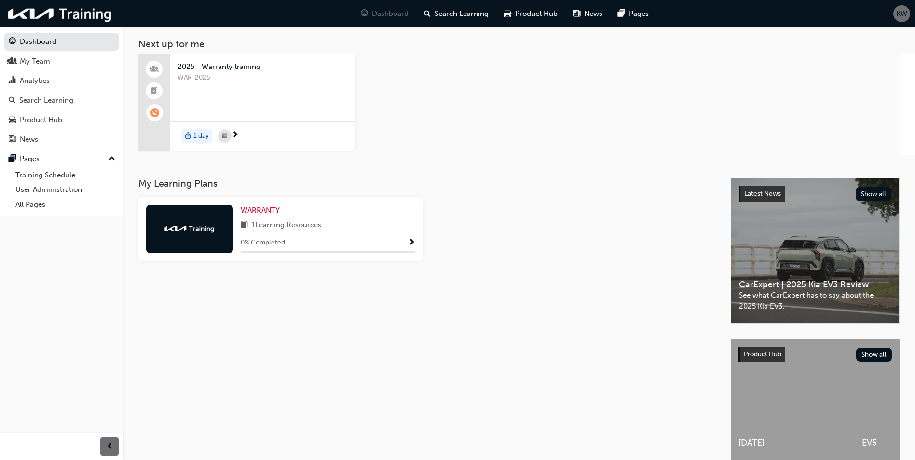 The image size is (915, 460). What do you see at coordinates (154, 91) in the screenshot?
I see `span: booktick-icon` at bounding box center [154, 91].